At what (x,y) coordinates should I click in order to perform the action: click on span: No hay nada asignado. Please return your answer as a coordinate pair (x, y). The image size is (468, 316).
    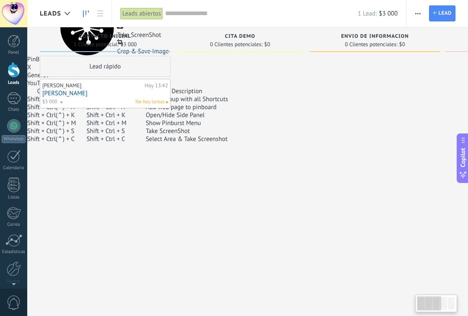
    Looking at the image, I should click on (167, 102).